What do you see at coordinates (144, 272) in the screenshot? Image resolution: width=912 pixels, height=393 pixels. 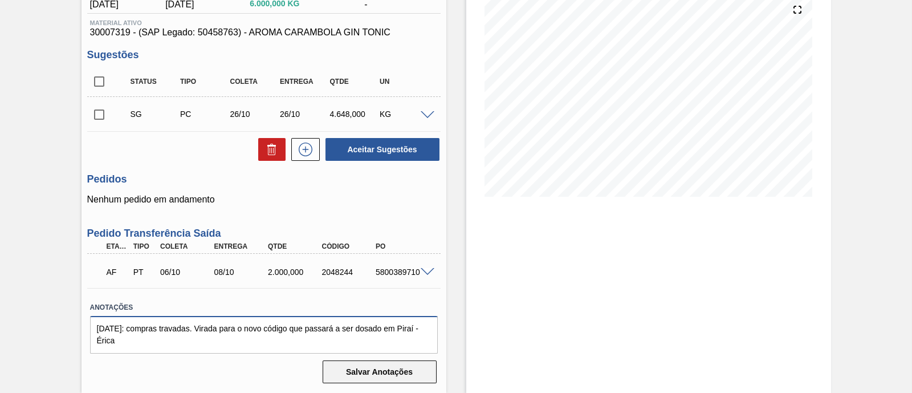 I see `div: Pedido de Transferência` at bounding box center [144, 272].